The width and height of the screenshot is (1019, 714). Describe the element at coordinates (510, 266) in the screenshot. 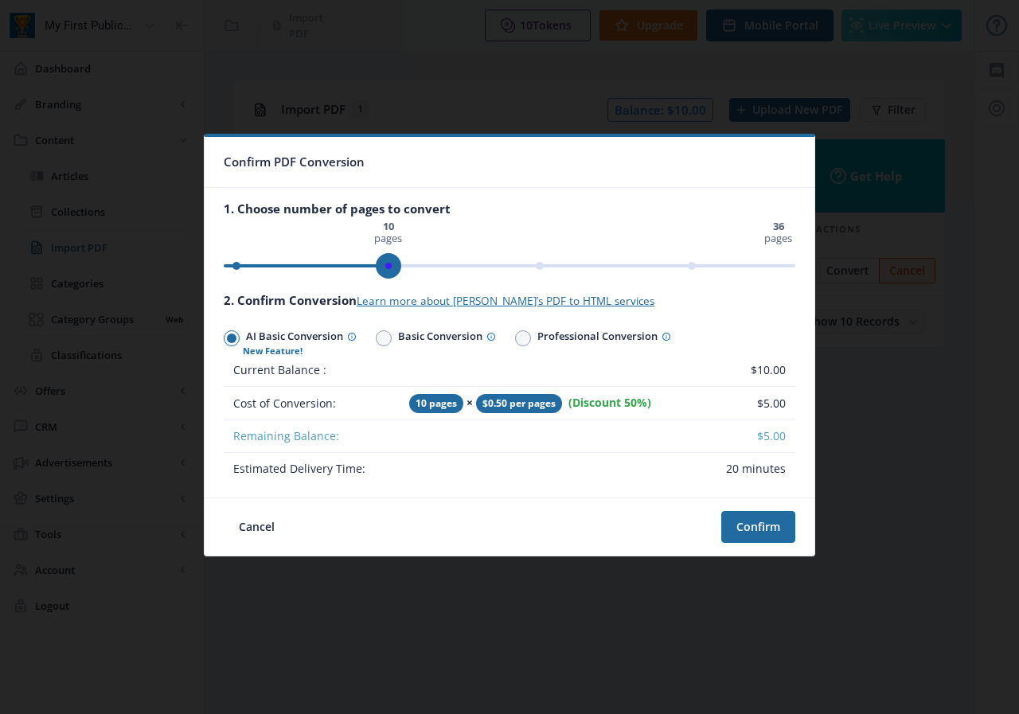

I see `ngx-slider: ngx-slider` at that location.